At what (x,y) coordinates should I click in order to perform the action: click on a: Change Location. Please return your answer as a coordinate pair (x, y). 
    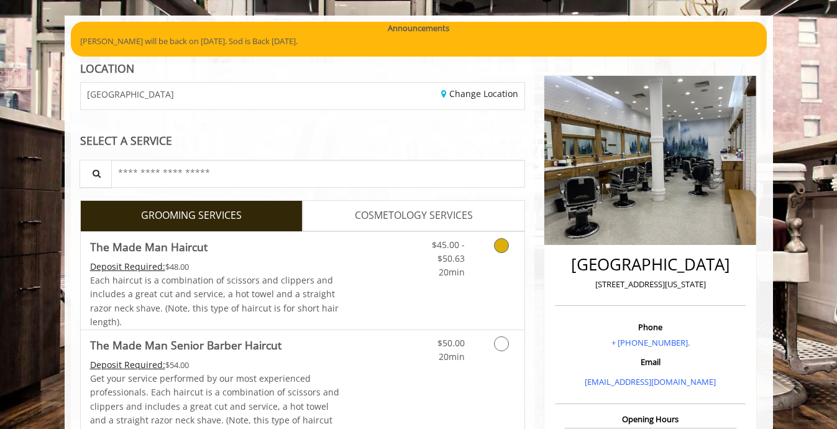
    Looking at the image, I should click on (480, 93).